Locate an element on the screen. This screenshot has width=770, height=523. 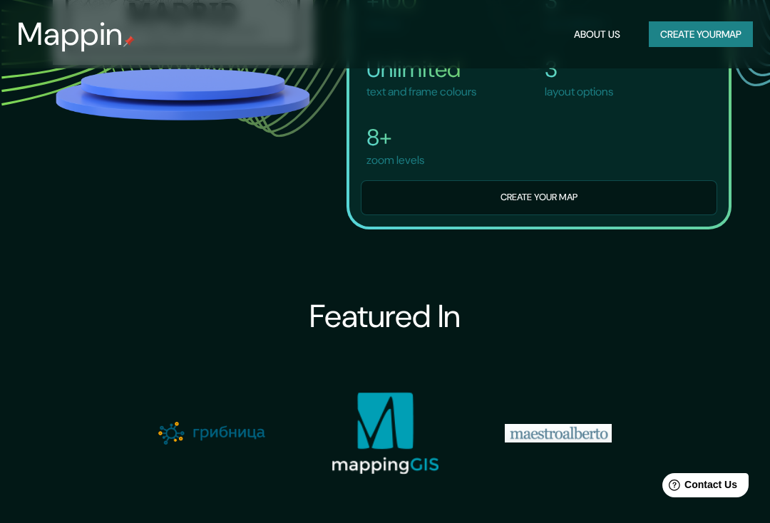
p: text and frame colours is located at coordinates (421, 92).